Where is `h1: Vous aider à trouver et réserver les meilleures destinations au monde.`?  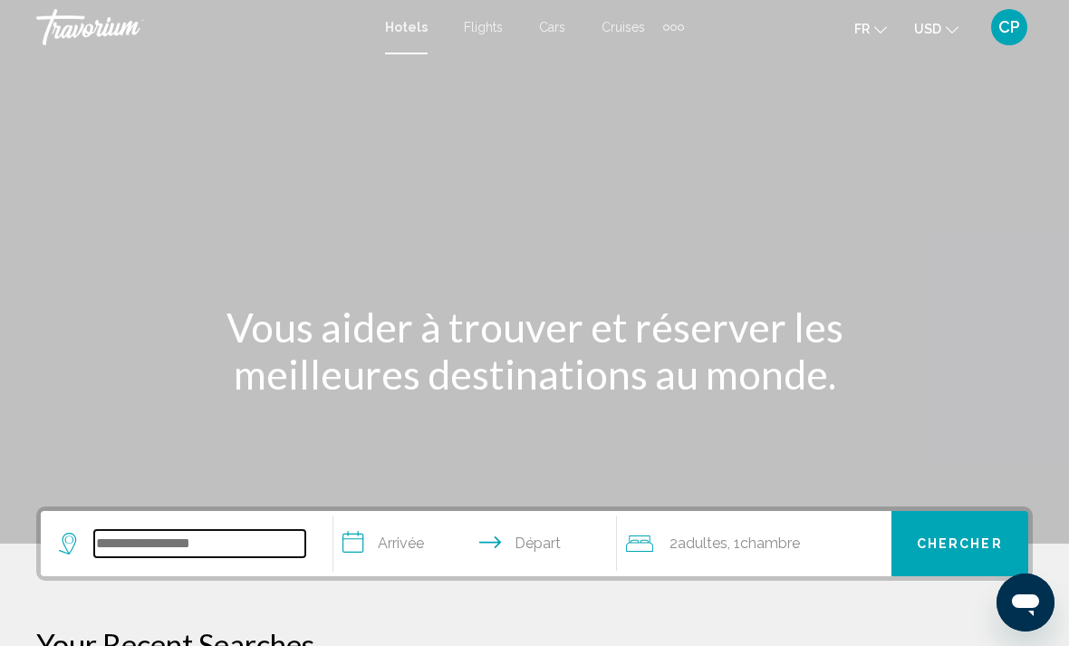 h1: Vous aider à trouver et réserver les meilleures destinations au monde. is located at coordinates (534, 350).